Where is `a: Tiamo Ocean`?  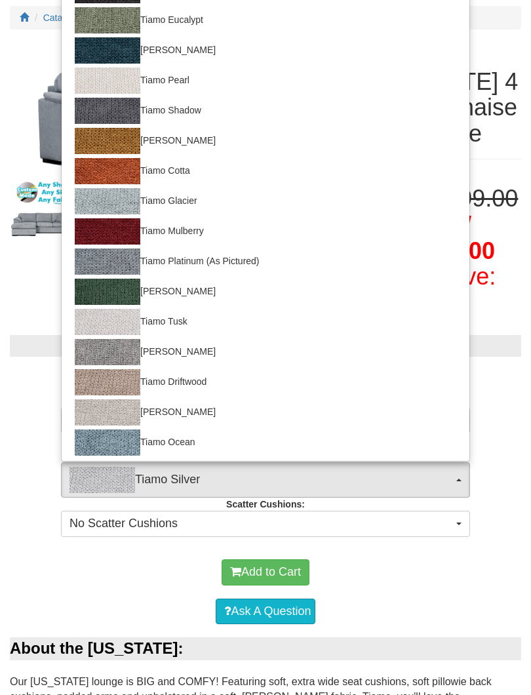
a: Tiamo Ocean is located at coordinates (266, 443).